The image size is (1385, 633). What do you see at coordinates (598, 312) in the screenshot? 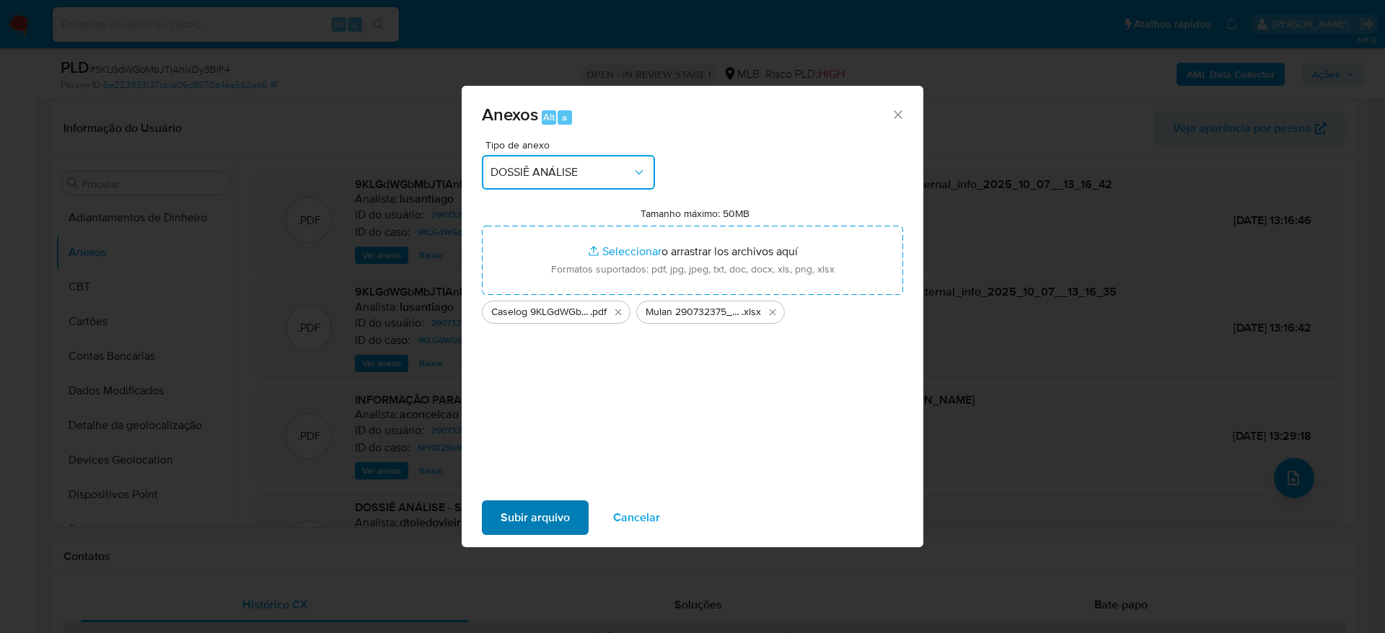
I see `span: .pdf` at bounding box center [598, 312].